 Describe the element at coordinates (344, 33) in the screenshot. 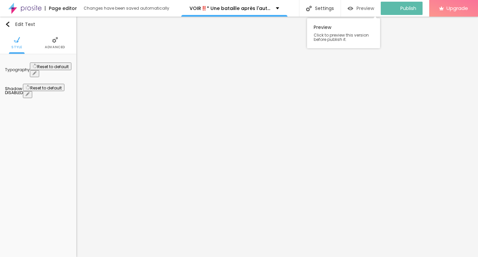

I see `div: Preview` at that location.